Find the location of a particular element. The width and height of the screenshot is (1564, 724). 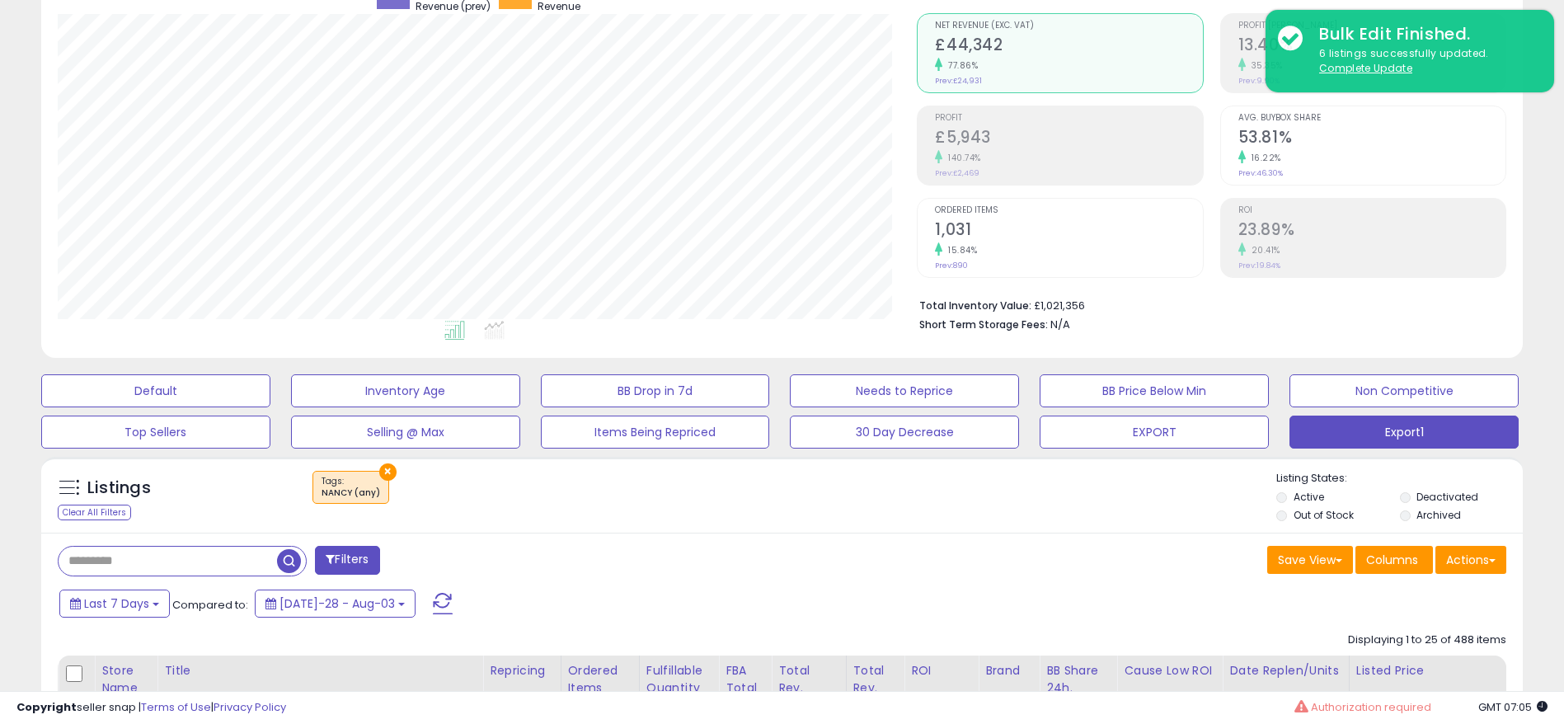

div: Cause Low ROI is located at coordinates (1169, 670).